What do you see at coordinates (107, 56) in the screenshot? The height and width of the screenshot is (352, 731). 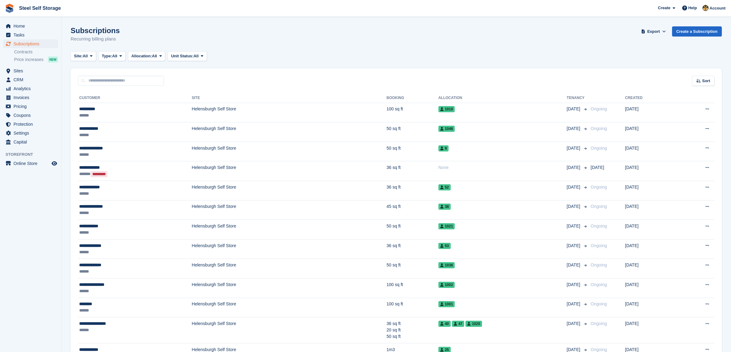 I see `span: Type:` at bounding box center [107, 56].